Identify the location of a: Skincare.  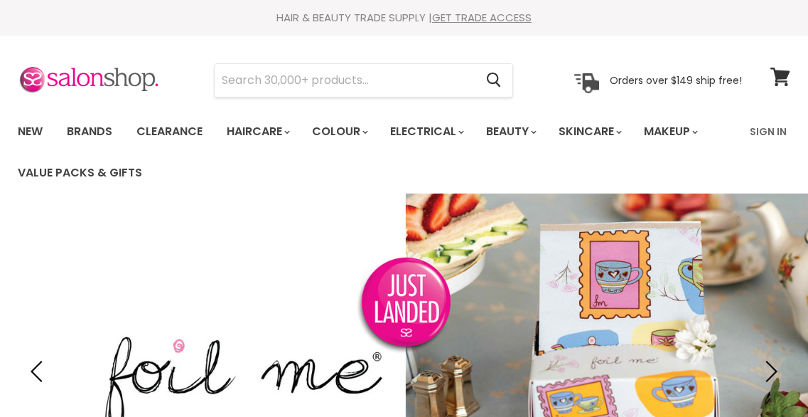
(589, 132).